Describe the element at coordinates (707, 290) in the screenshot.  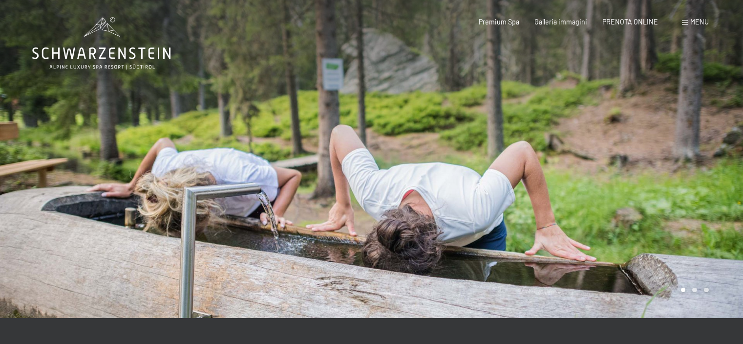
I see `div: Carousel Page 3` at that location.